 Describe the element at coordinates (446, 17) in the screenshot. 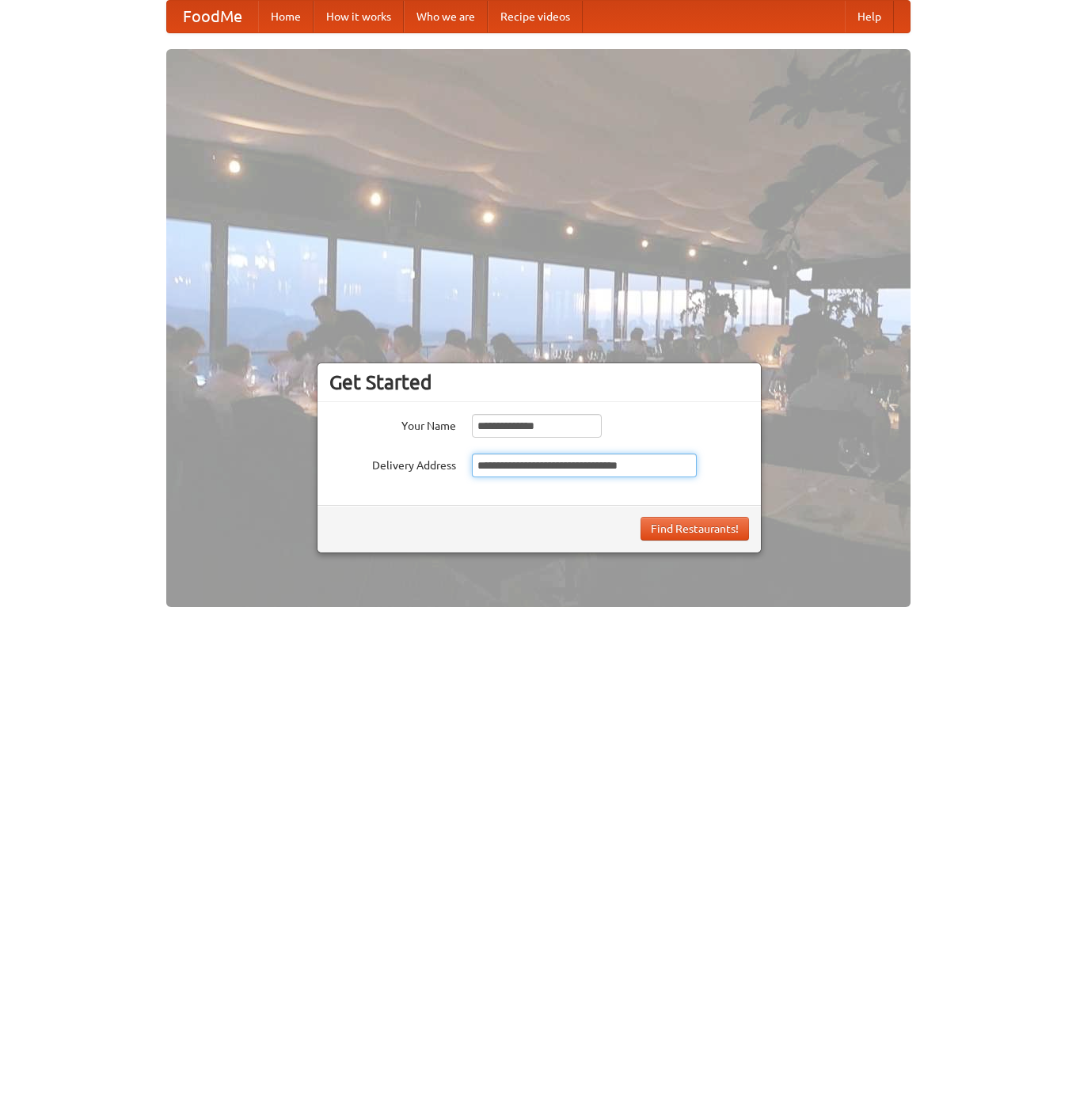

I see `a: Who we are` at that location.